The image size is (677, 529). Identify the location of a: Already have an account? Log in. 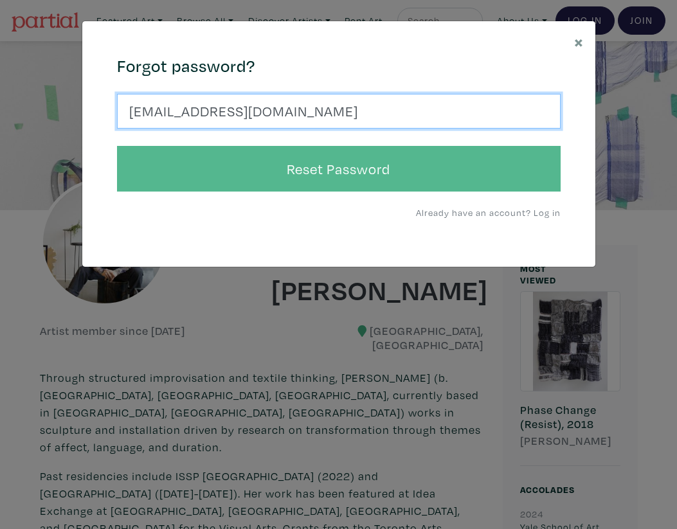
(488, 212).